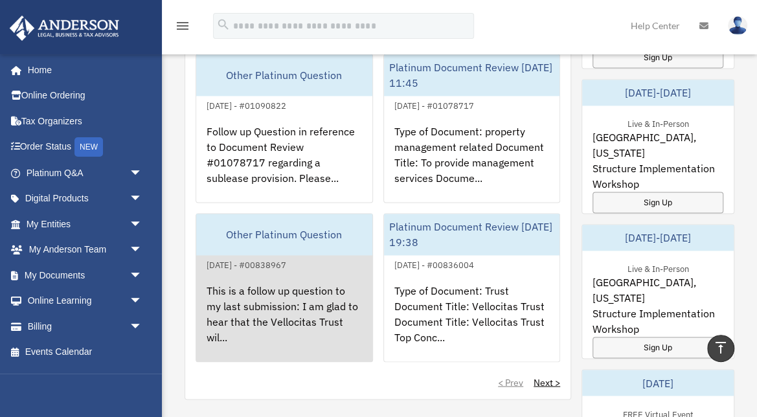  I want to click on a: Billingarrow_drop_down, so click(85, 326).